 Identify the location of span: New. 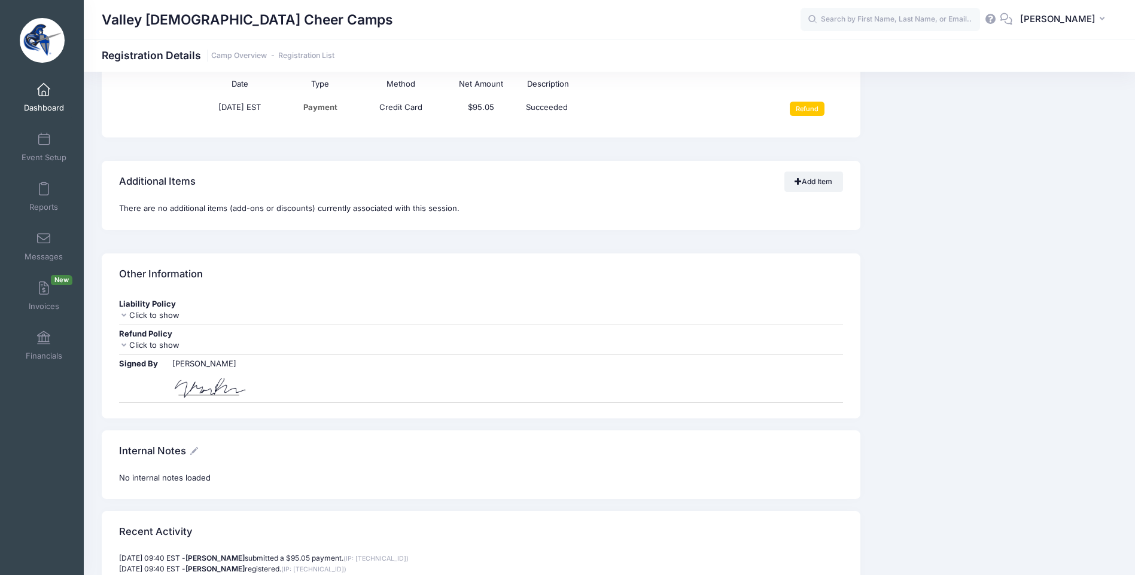
(62, 280).